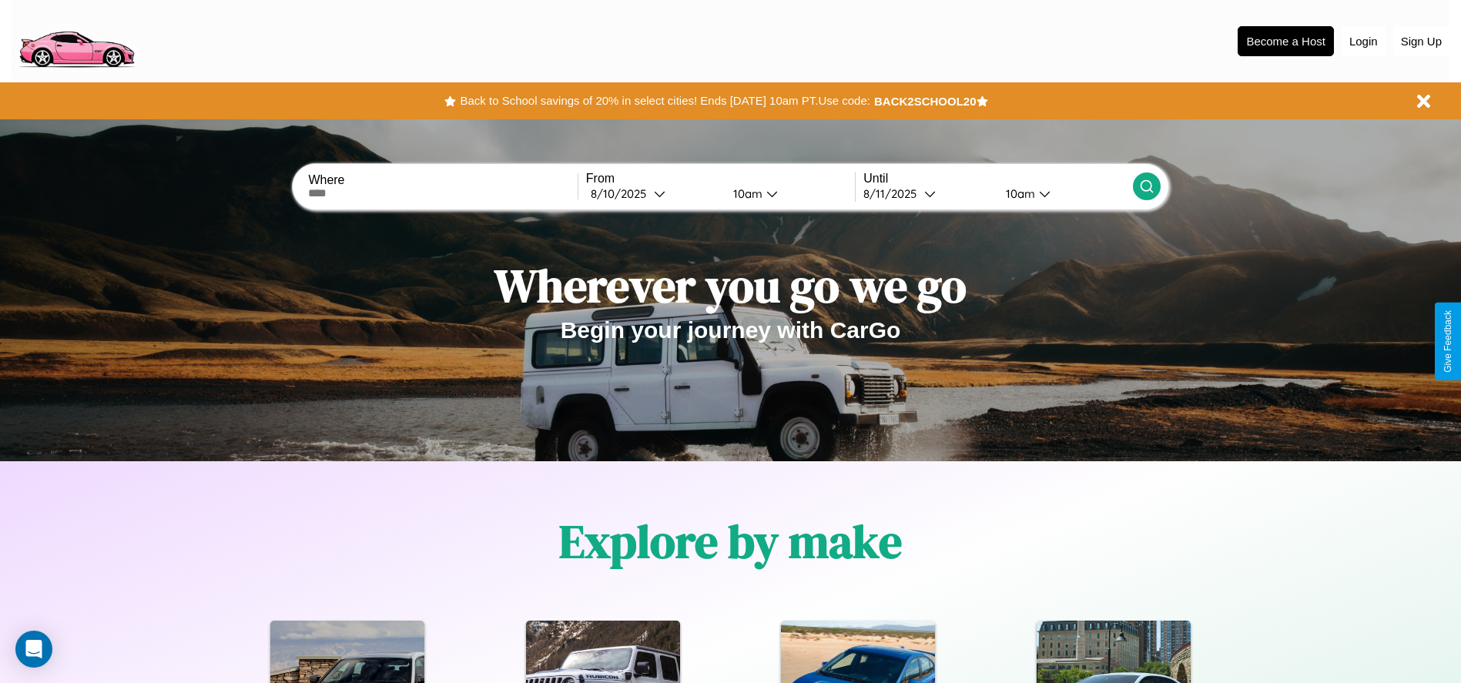 The width and height of the screenshot is (1461, 683). Describe the element at coordinates (925, 101) in the screenshot. I see `b: BACK2SCHOOL20` at that location.